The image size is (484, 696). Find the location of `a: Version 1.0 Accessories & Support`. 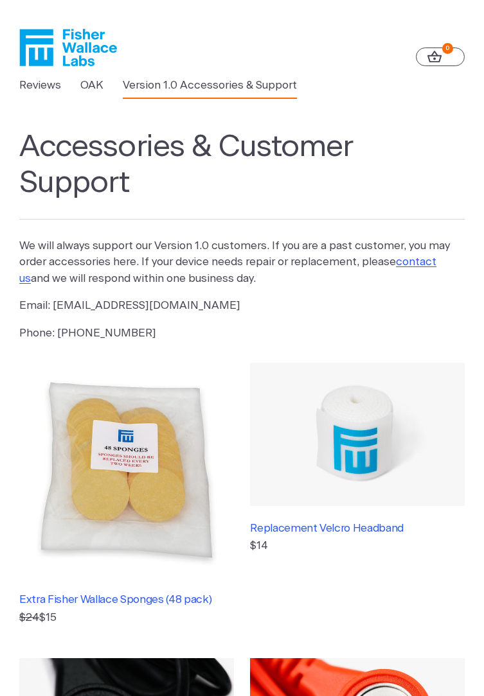

a: Version 1.0 Accessories & Support is located at coordinates (209, 85).